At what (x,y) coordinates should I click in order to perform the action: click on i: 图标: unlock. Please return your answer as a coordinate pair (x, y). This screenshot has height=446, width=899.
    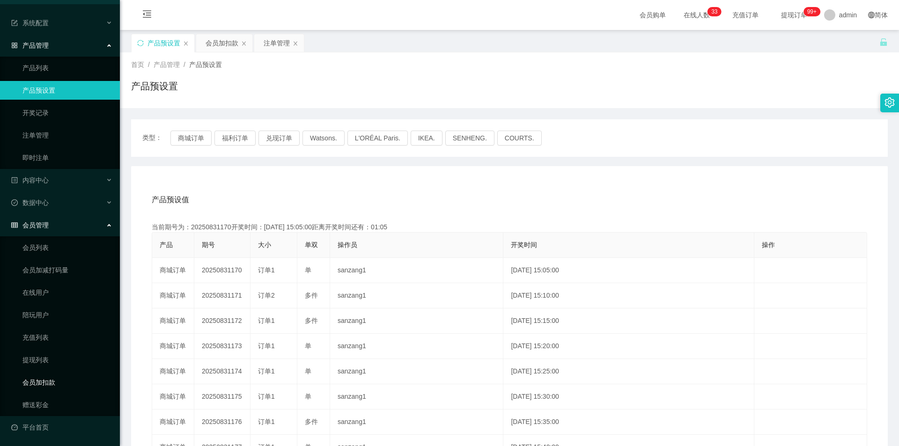
    Looking at the image, I should click on (884, 42).